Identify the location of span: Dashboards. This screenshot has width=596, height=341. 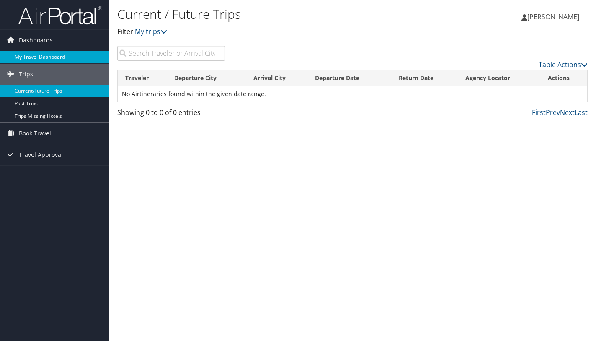
(36, 40).